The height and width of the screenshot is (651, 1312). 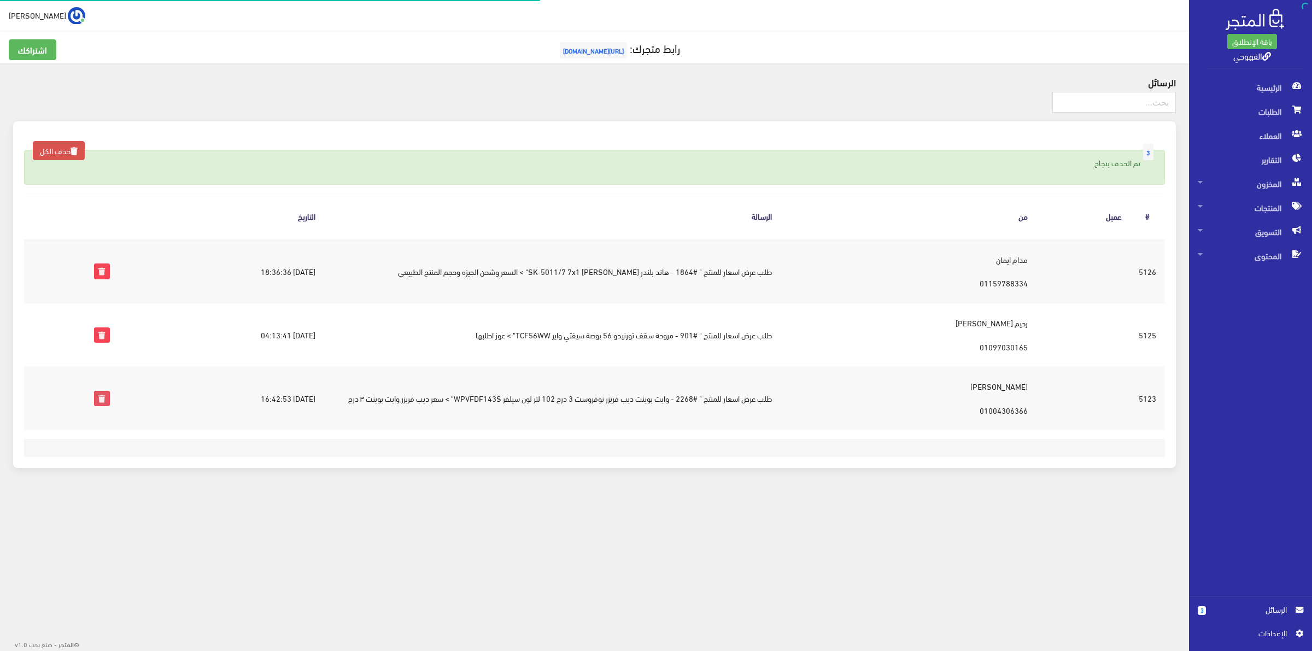 I want to click on span: المحتوى, so click(x=1250, y=256).